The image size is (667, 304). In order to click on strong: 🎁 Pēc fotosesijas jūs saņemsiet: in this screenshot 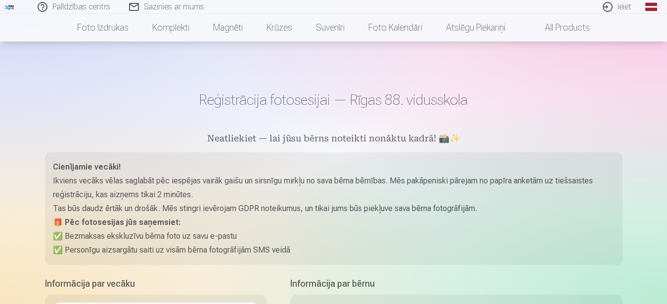, I will do `click(117, 222)`.